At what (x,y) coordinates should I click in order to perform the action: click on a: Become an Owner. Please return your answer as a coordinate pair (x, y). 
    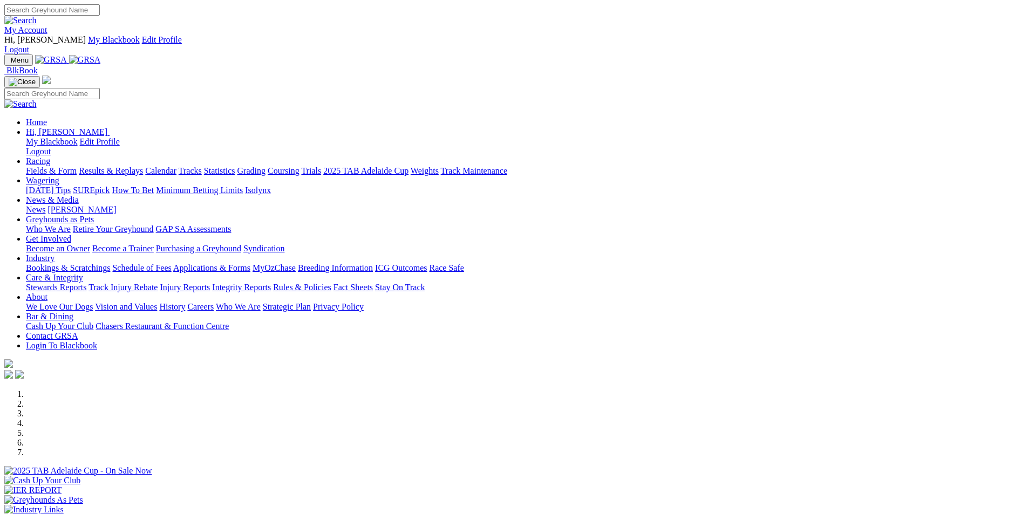
    Looking at the image, I should click on (58, 248).